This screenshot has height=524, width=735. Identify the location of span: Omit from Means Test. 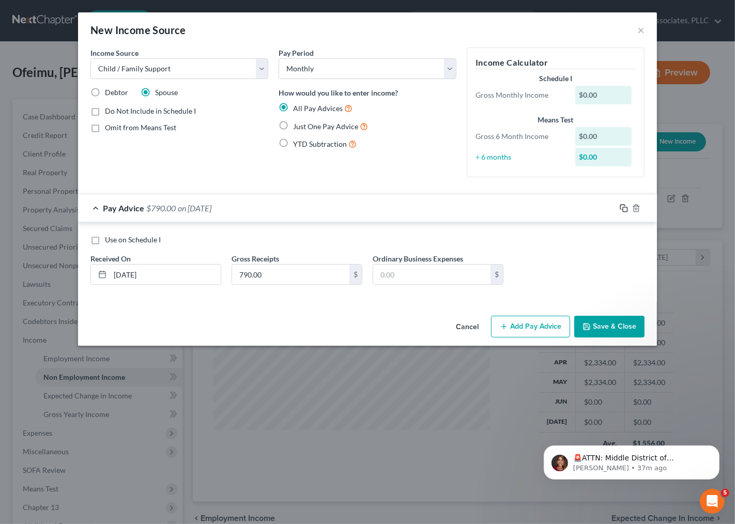
(141, 127).